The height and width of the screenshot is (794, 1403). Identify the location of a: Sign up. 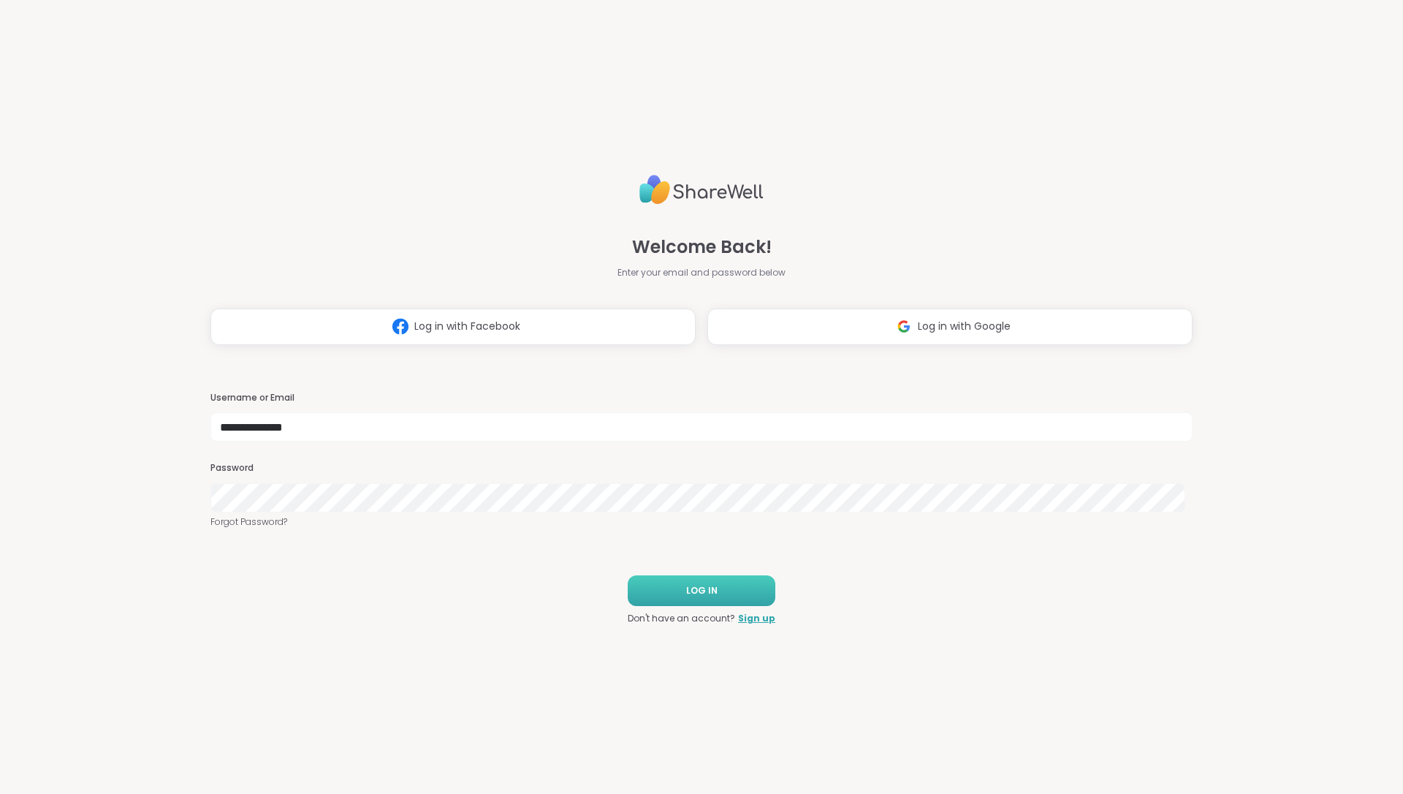
(756, 618).